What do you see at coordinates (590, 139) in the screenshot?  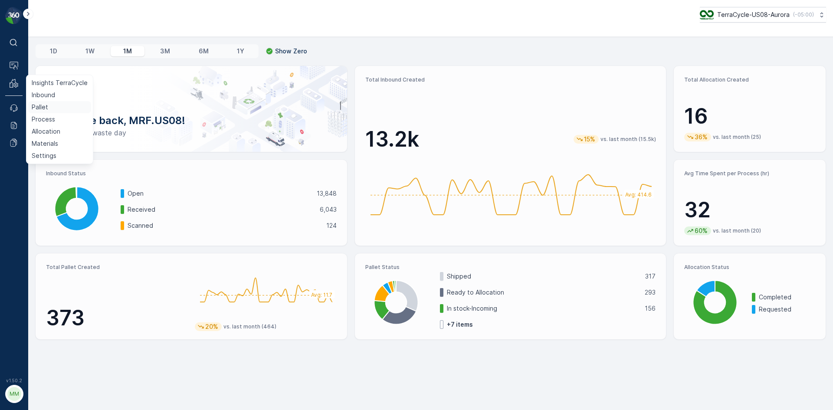 I see `p: 15%` at bounding box center [590, 139].